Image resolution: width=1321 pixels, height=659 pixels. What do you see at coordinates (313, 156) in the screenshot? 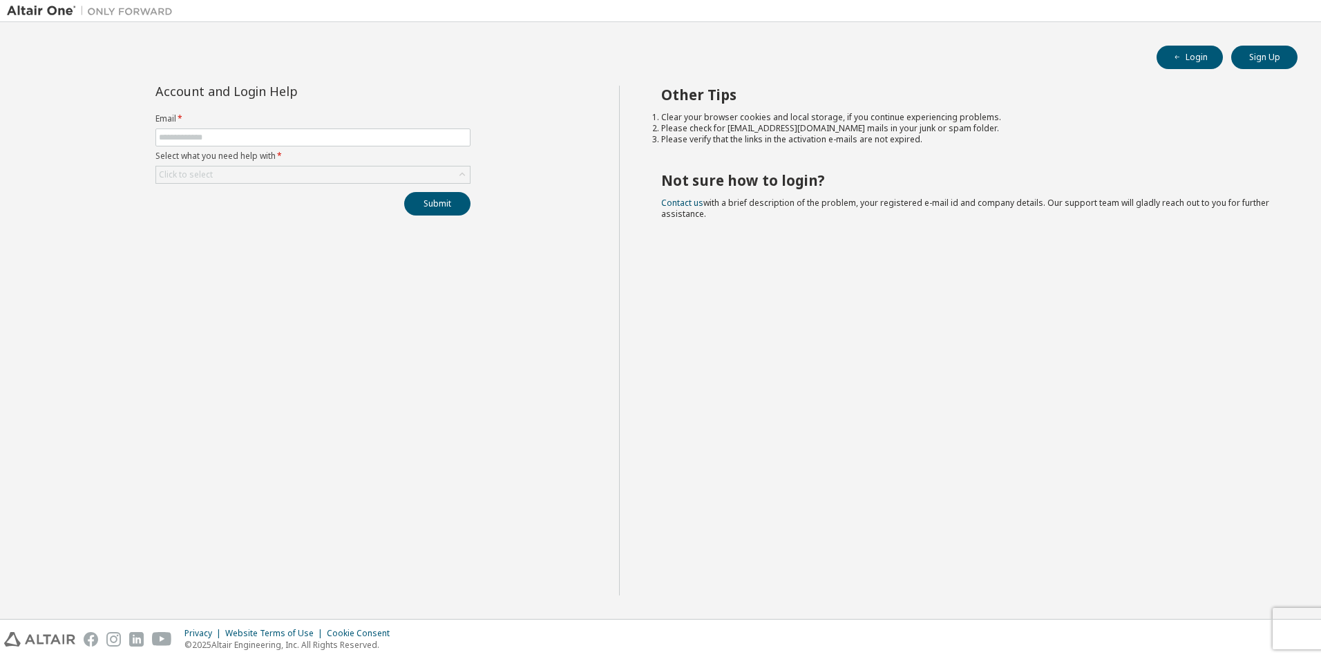
I see `label: Select what you need help with` at bounding box center [313, 156].